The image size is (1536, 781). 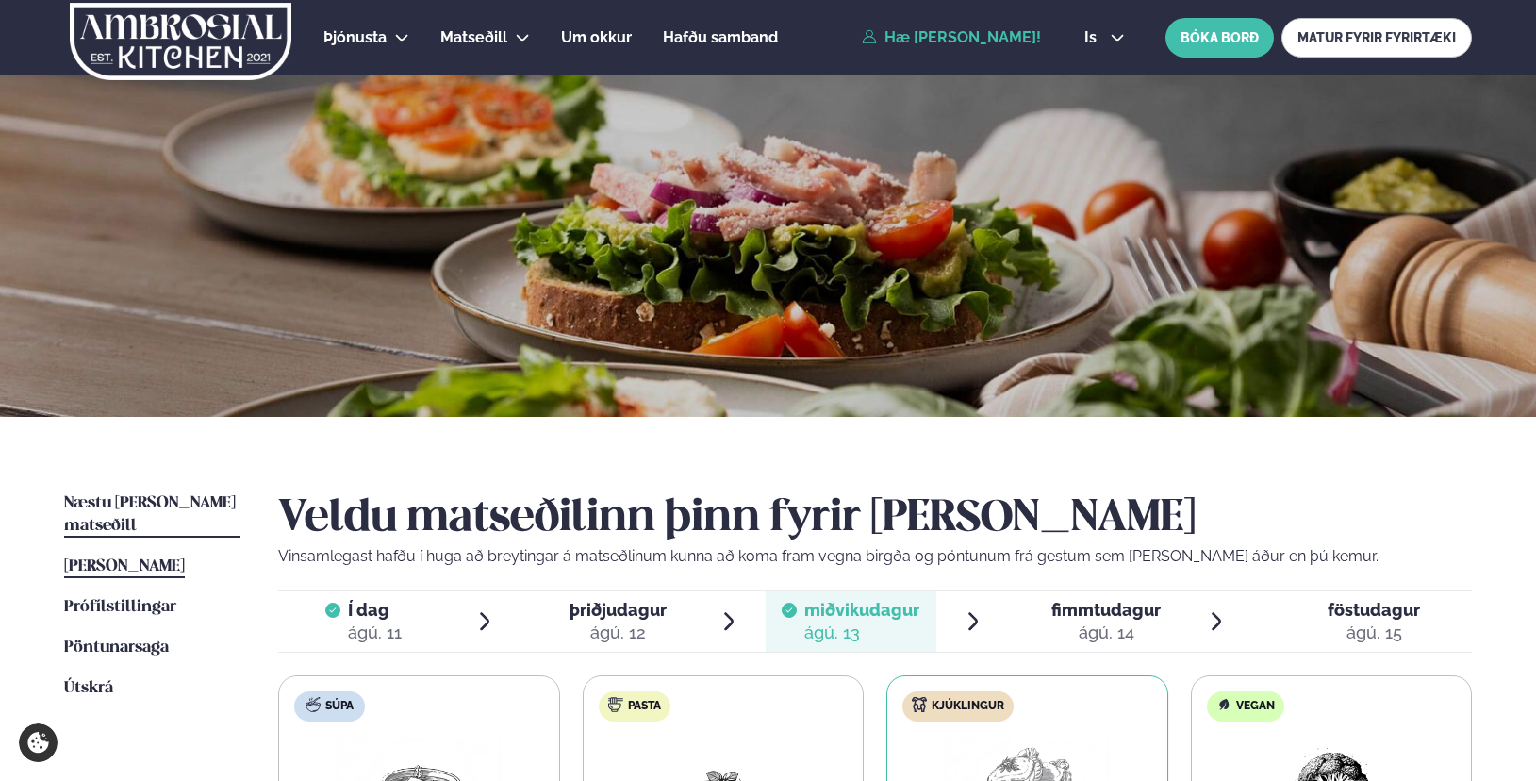 I want to click on div: ágú. 12, so click(x=618, y=633).